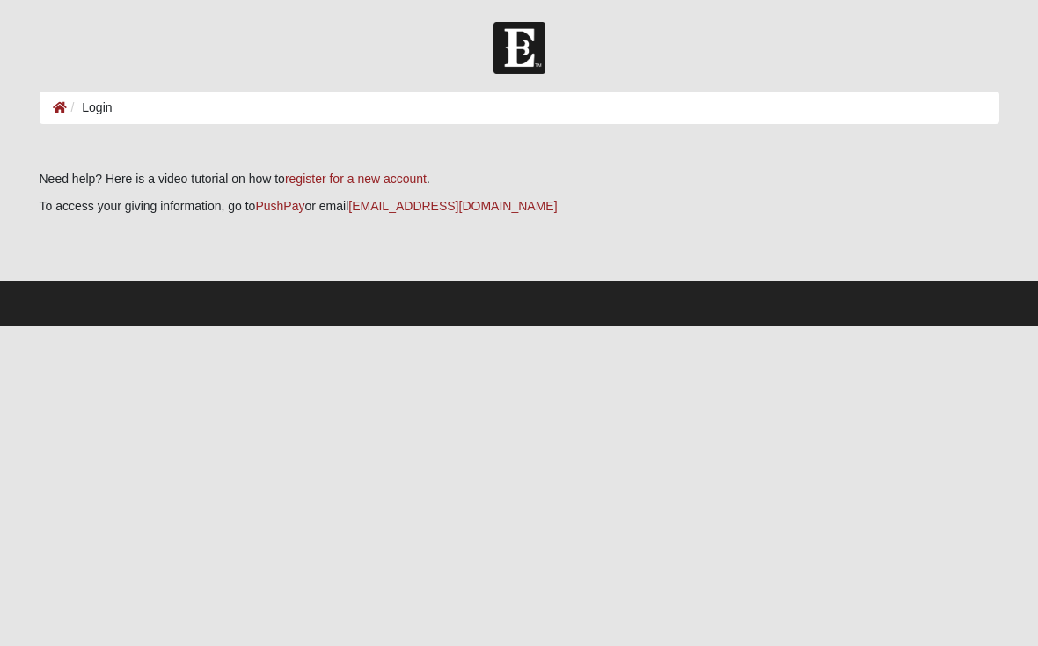  What do you see at coordinates (355, 179) in the screenshot?
I see `a: register for a new account` at bounding box center [355, 179].